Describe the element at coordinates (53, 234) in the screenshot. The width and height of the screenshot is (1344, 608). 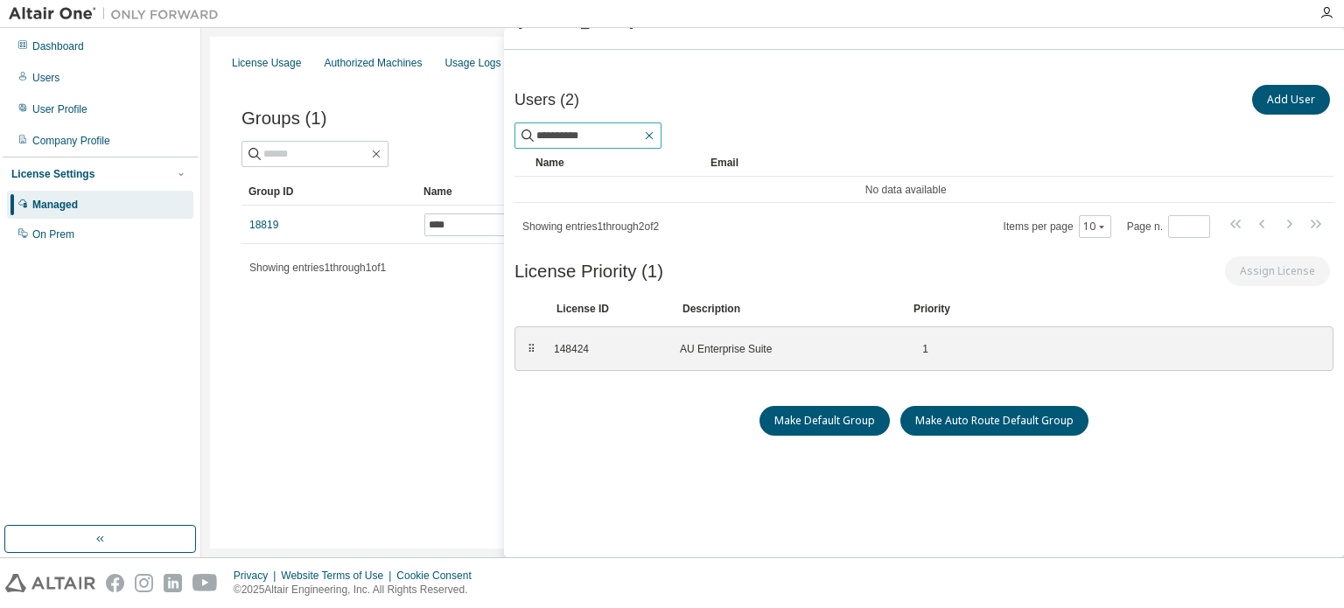
I see `div: On Prem` at that location.